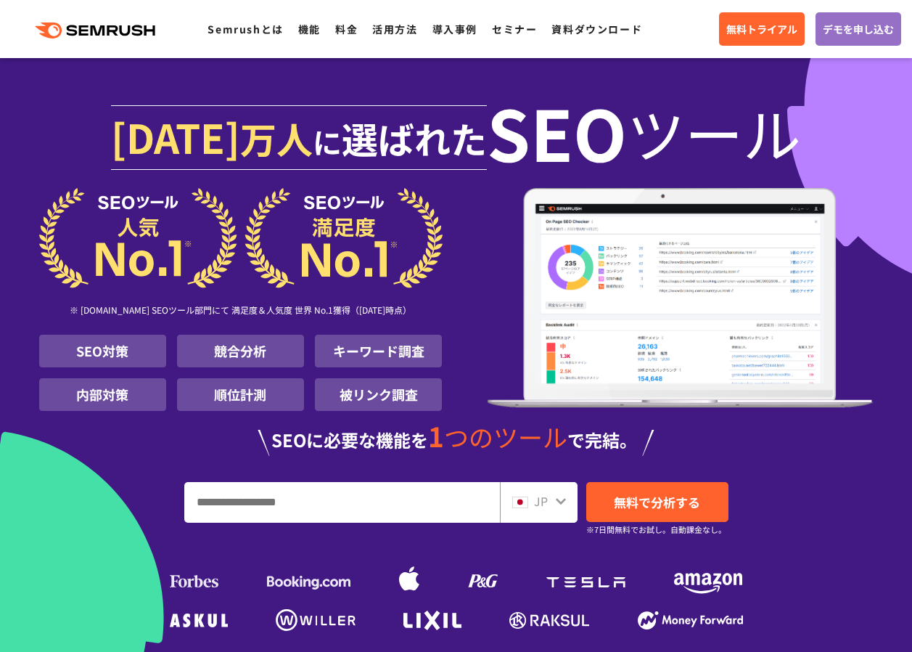  What do you see at coordinates (309, 29) in the screenshot?
I see `a: 機能` at bounding box center [309, 29].